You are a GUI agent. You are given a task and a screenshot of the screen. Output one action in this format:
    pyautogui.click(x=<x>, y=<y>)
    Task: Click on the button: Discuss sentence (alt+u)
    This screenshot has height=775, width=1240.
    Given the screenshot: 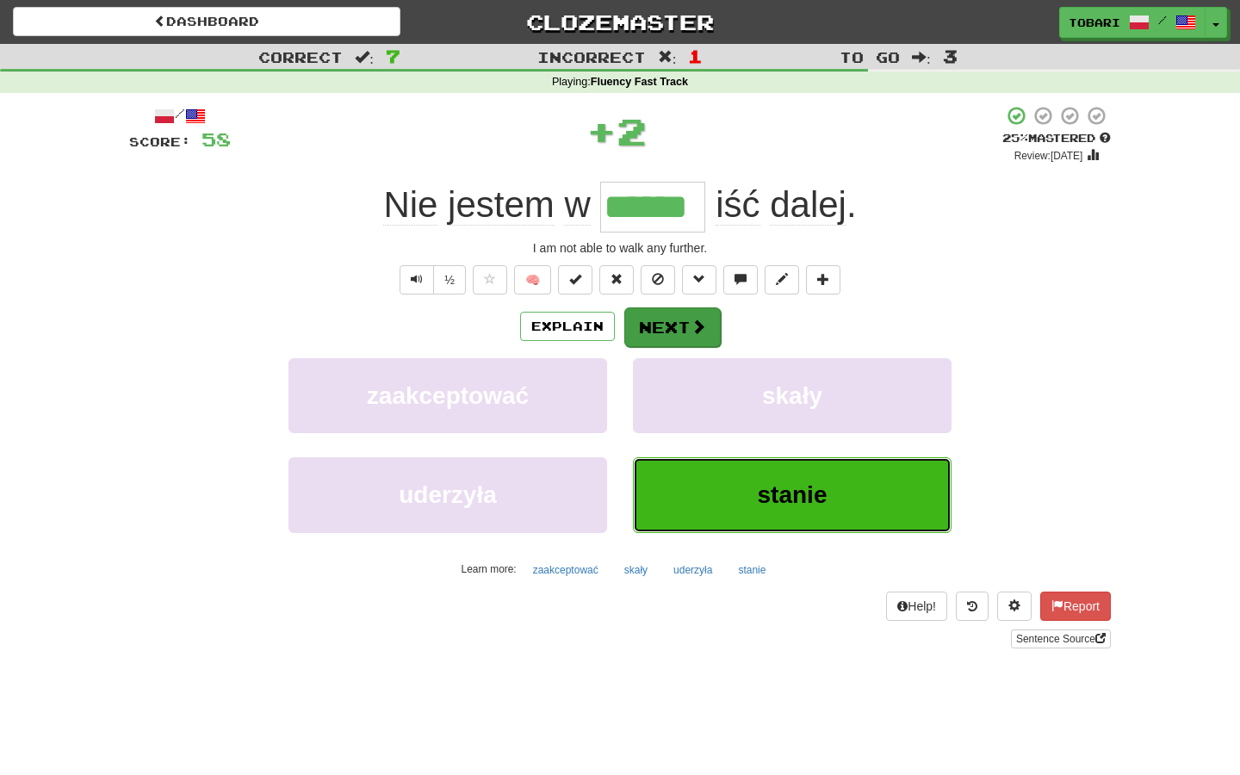 What is the action you would take?
    pyautogui.click(x=741, y=280)
    